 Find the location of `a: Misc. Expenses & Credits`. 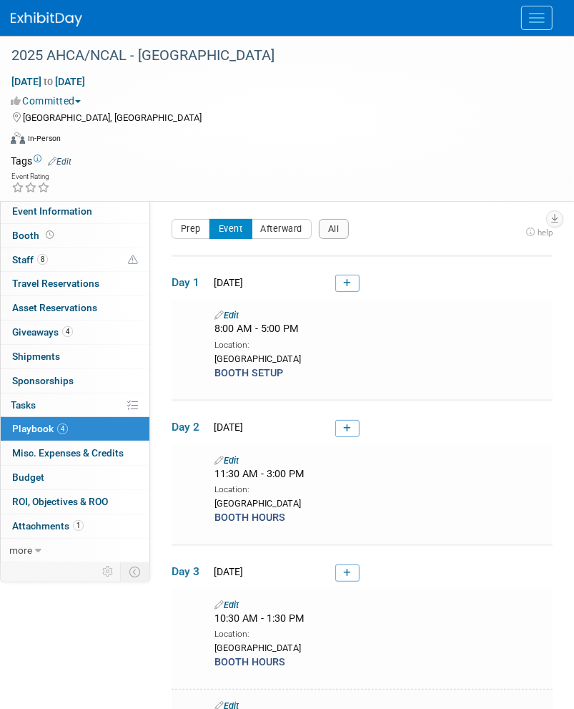

a: Misc. Expenses & Credits is located at coordinates (75, 453).